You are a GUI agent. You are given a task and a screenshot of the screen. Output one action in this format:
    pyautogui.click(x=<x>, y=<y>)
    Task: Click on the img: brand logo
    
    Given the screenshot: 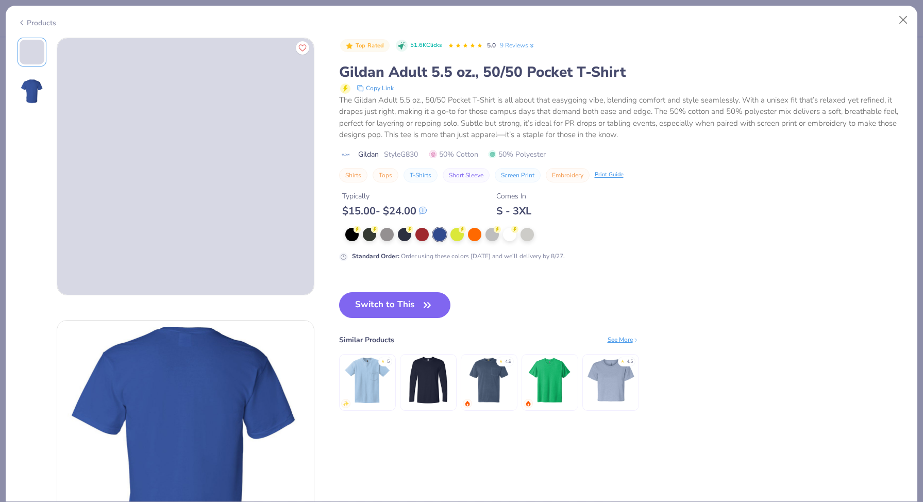 What is the action you would take?
    pyautogui.click(x=346, y=155)
    